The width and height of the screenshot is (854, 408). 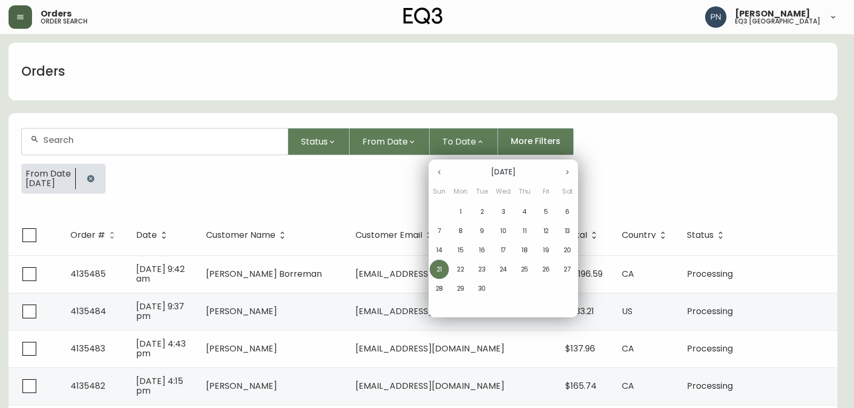 I want to click on button: 8, so click(x=460, y=231).